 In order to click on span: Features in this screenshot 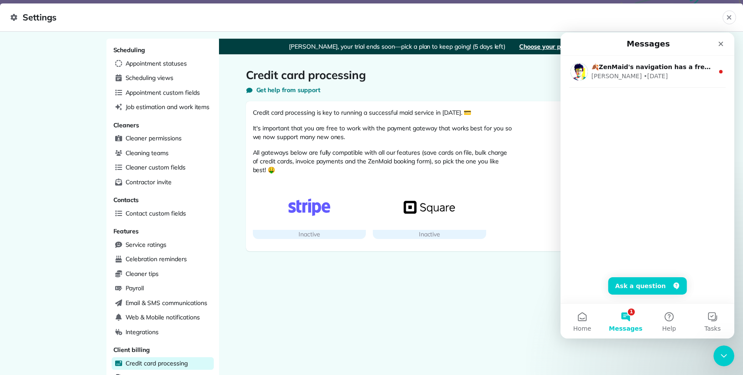, I will do `click(126, 231)`.